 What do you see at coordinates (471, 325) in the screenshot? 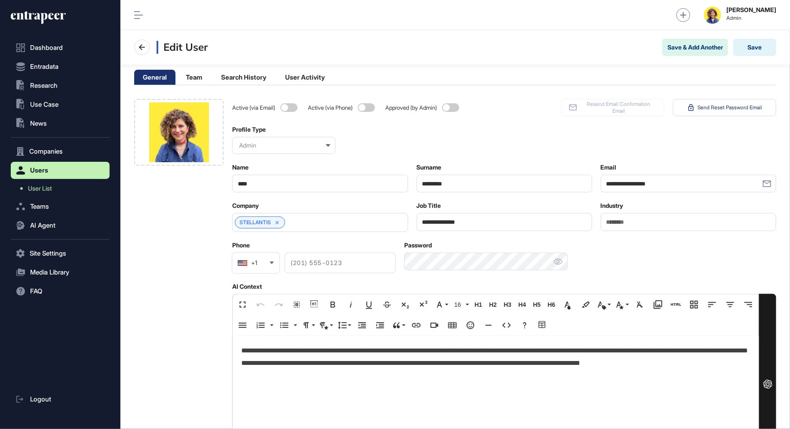
I see `button: Emoticons` at bounding box center [471, 325].